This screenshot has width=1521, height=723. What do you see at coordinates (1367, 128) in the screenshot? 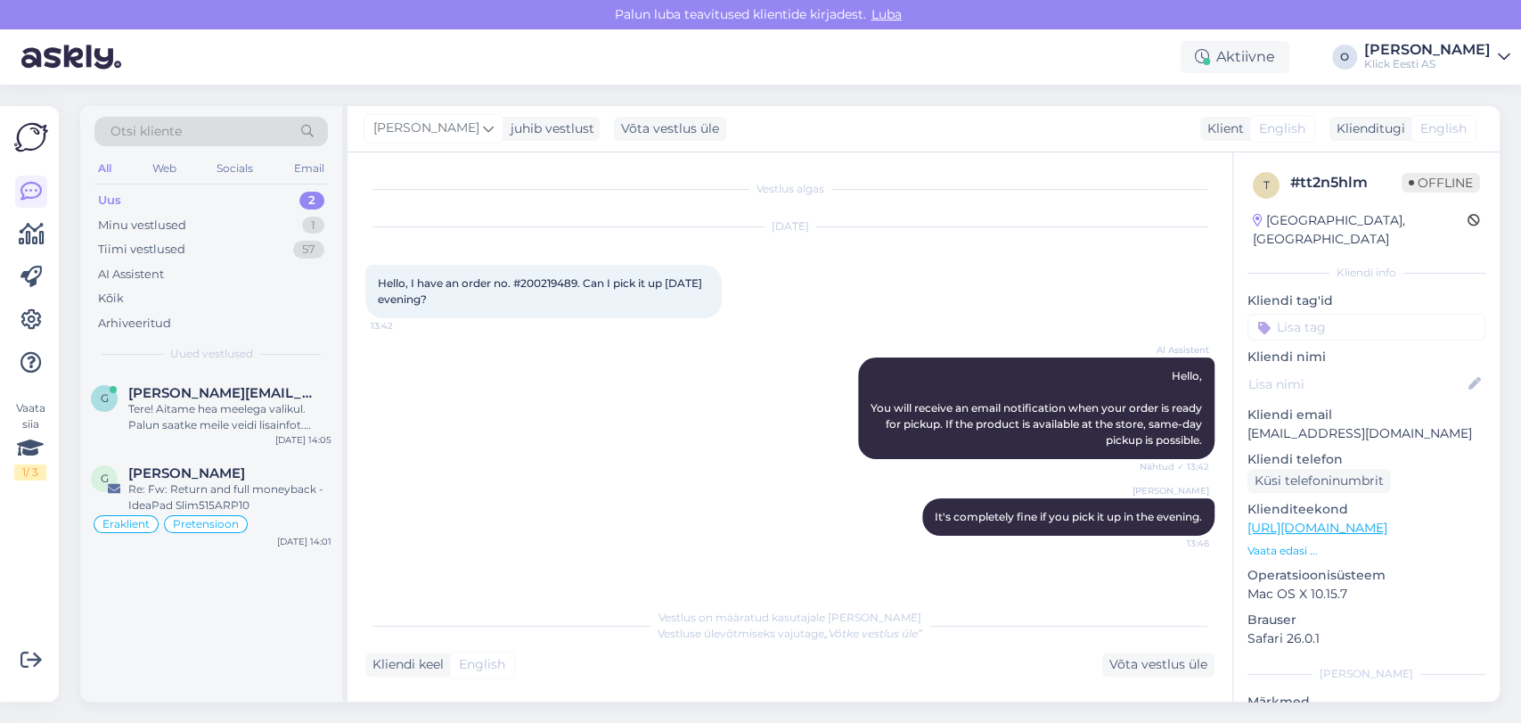
I see `div: Klienditugi` at bounding box center [1367, 128].